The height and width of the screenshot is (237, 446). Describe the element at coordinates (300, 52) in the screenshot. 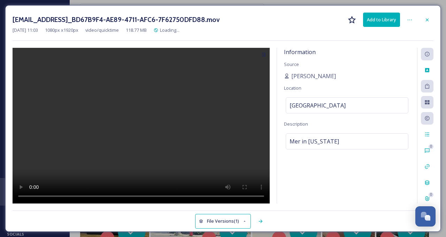

I see `span: Information` at that location.